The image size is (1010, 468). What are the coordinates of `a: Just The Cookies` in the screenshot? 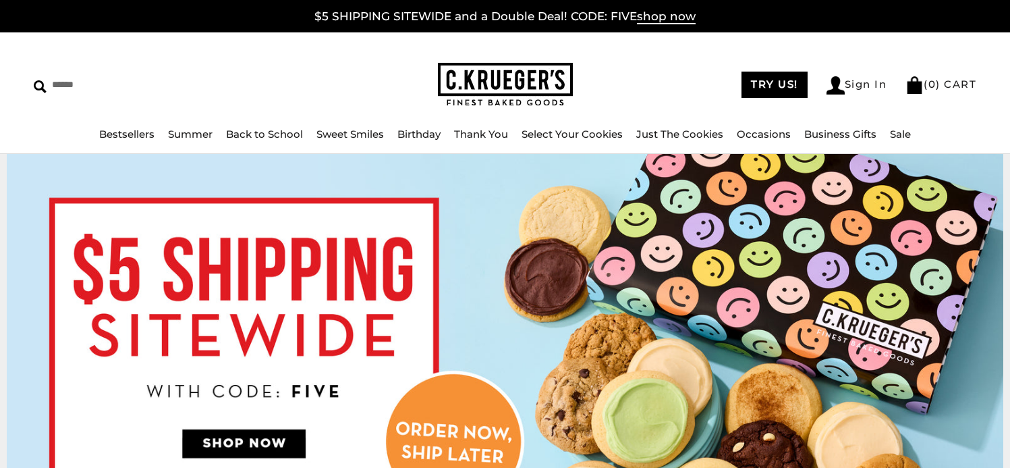 It's located at (679, 134).